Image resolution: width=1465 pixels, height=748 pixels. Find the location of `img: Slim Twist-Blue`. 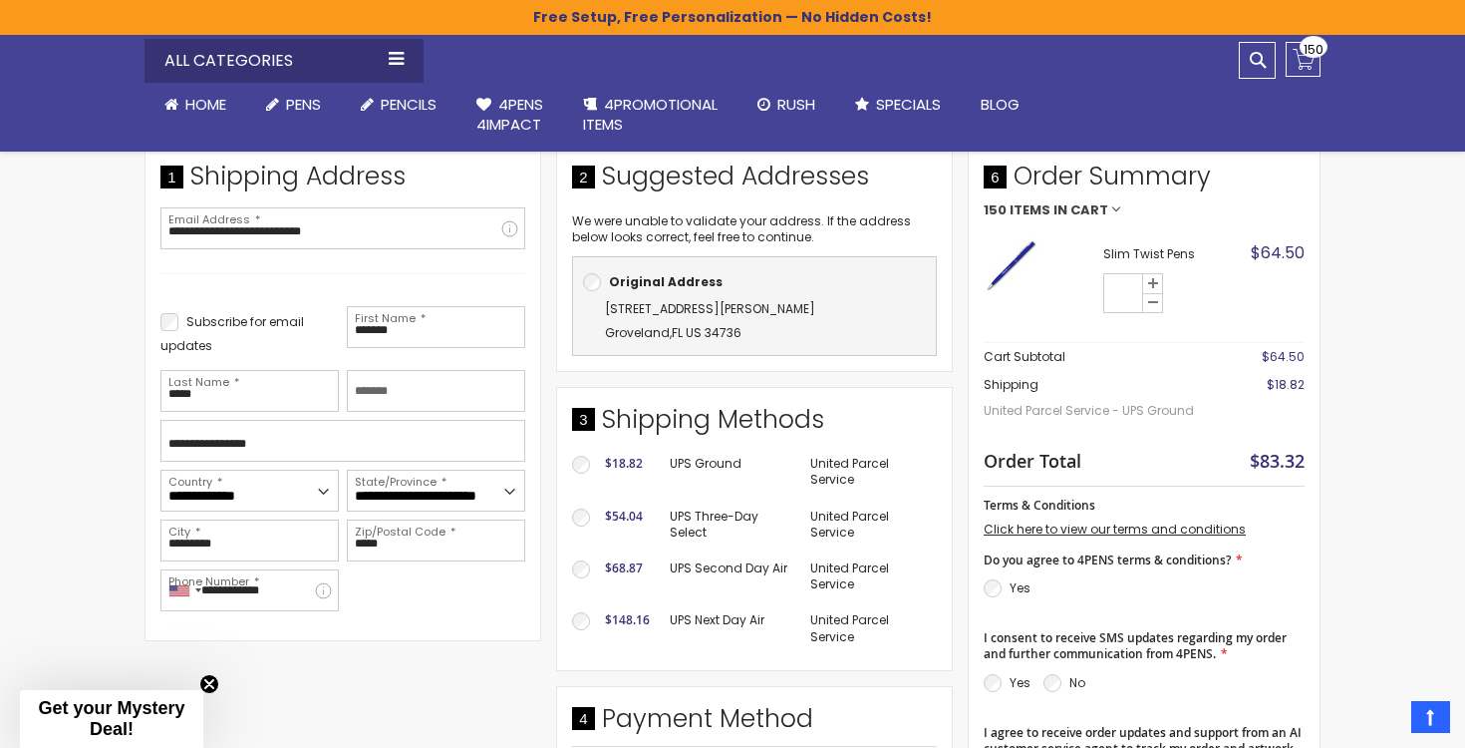

img: Slim Twist-Blue is located at coordinates (1011, 264).